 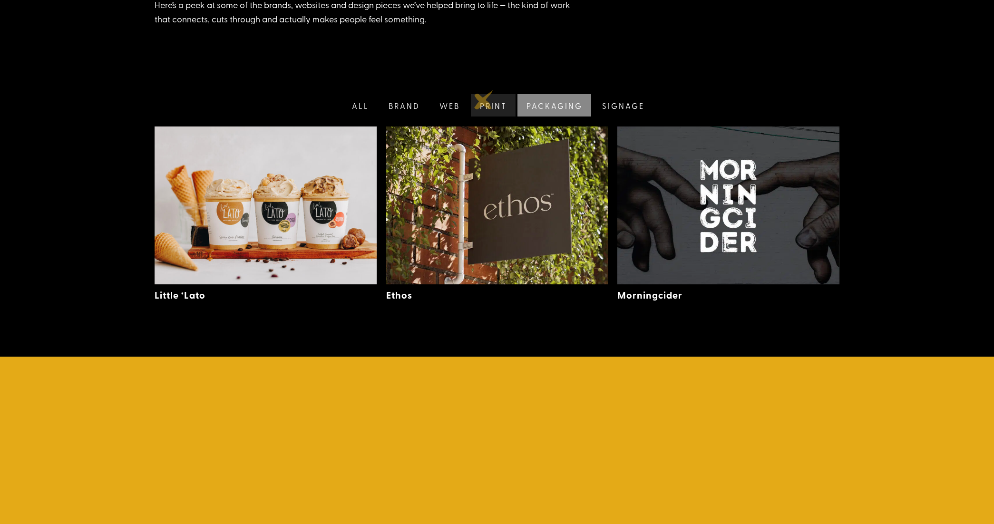 I want to click on img: Morningcider, so click(x=728, y=206).